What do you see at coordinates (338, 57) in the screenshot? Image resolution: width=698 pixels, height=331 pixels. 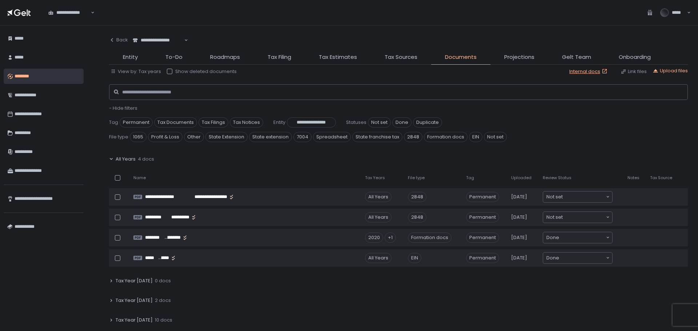 I see `span: Tax Estimates` at bounding box center [338, 57].